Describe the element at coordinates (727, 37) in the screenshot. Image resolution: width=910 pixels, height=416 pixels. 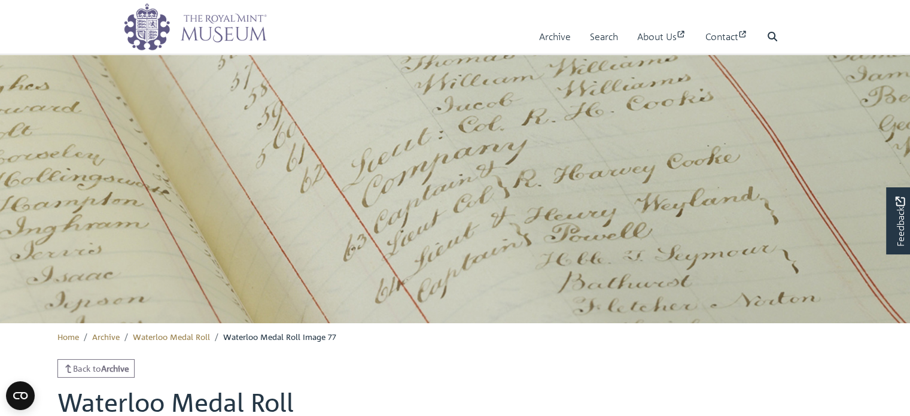
I see `a: Contact` at that location.